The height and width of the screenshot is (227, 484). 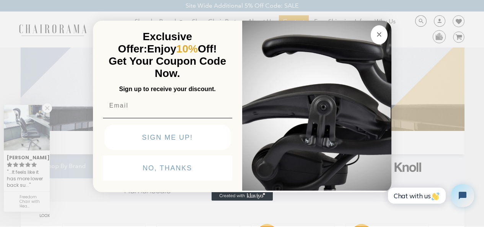 What do you see at coordinates (168, 118) in the screenshot?
I see `img: underline` at bounding box center [168, 118].